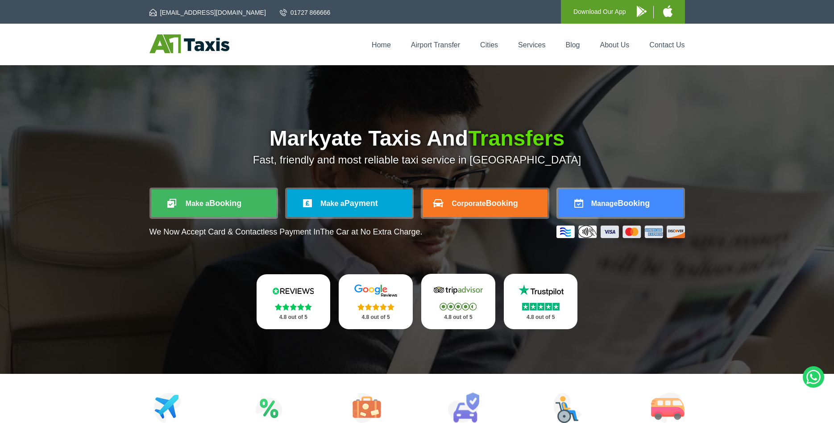  I want to click on a: Services, so click(531, 45).